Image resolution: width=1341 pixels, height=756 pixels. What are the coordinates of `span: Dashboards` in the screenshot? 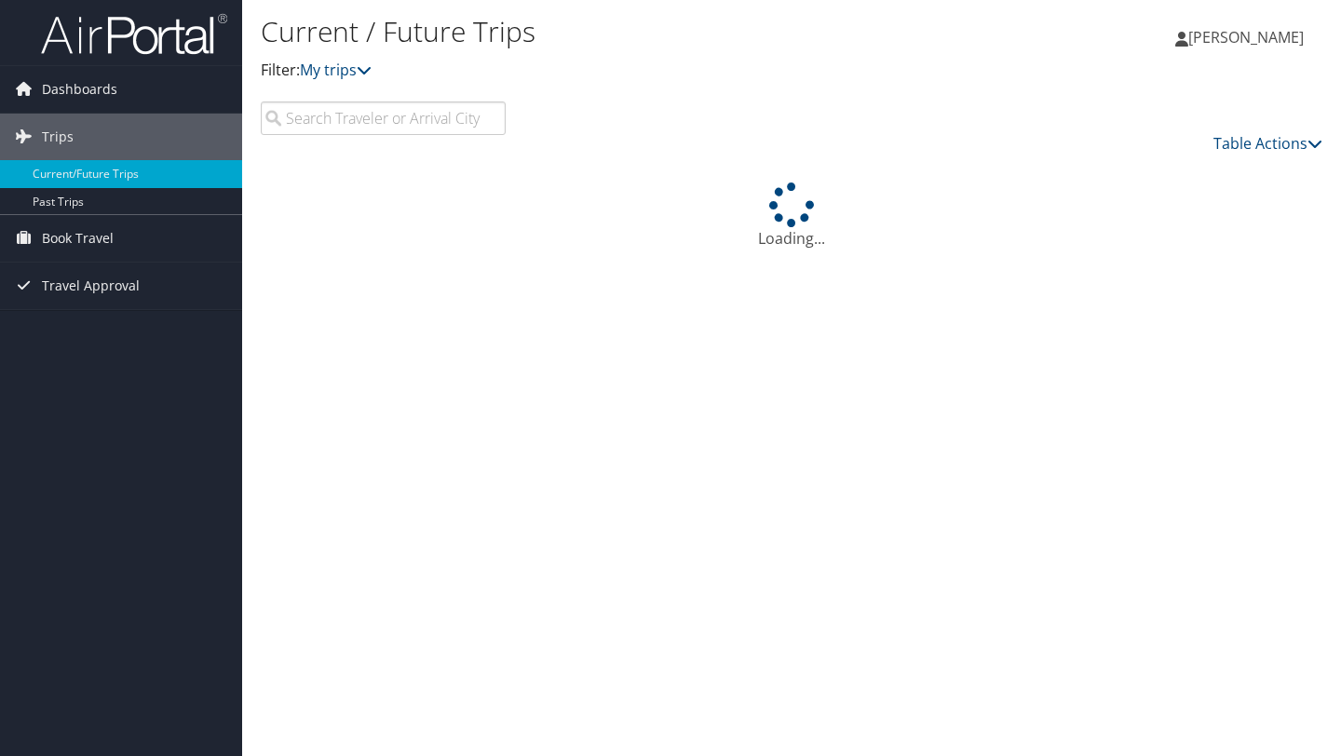 It's located at (79, 89).